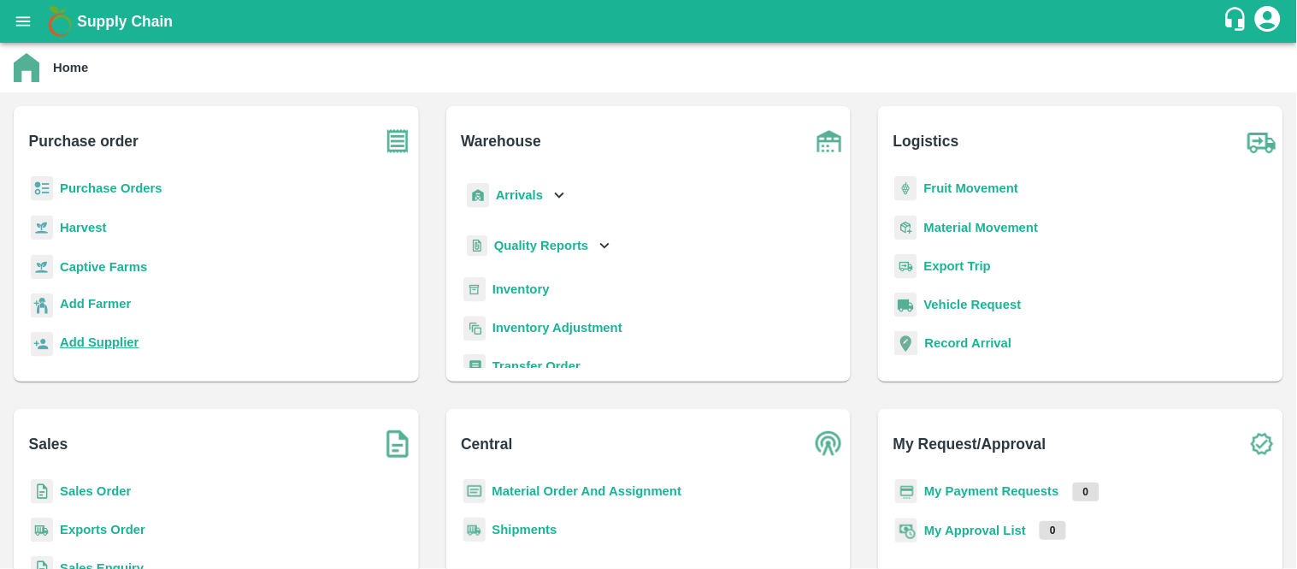  What do you see at coordinates (42, 491) in the screenshot?
I see `img: sales` at bounding box center [42, 491].